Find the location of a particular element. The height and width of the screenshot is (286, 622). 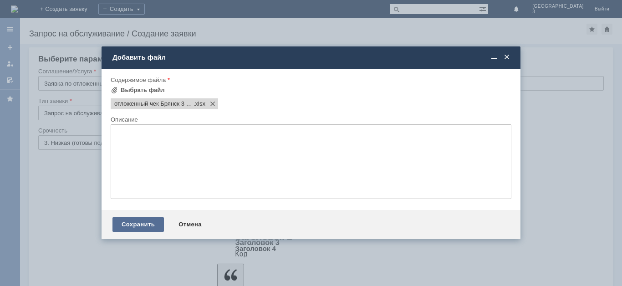

div: Выбрать файл is located at coordinates (143, 90).